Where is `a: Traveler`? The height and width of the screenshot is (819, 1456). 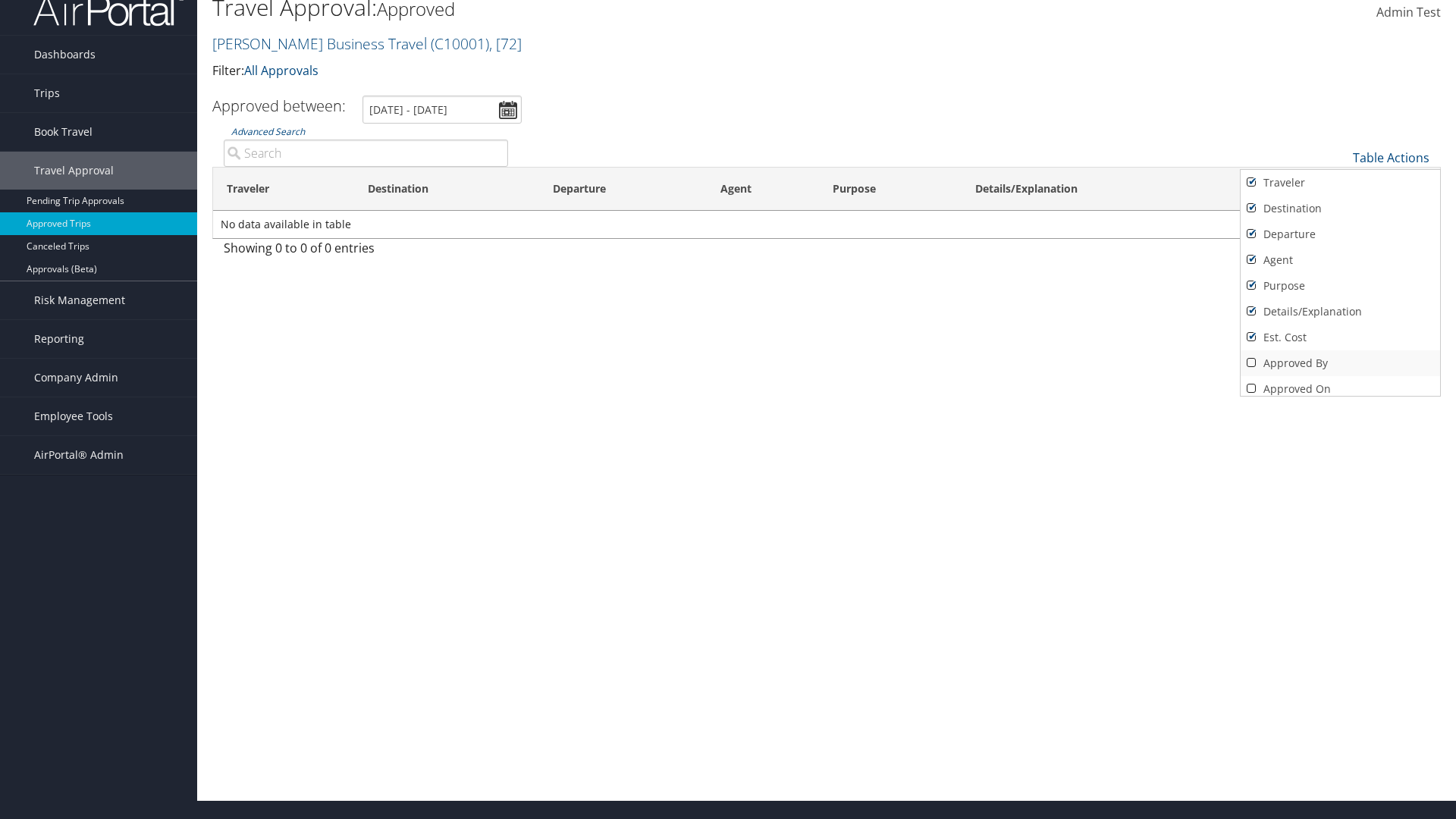
a: Traveler is located at coordinates (1340, 183).